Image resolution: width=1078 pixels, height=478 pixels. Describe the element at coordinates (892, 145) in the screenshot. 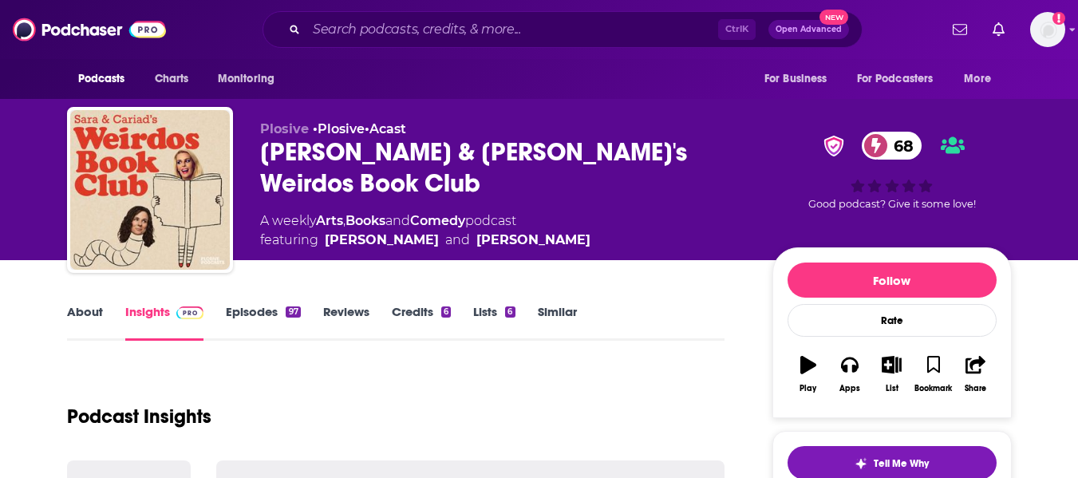

I see `a: 68` at that location.